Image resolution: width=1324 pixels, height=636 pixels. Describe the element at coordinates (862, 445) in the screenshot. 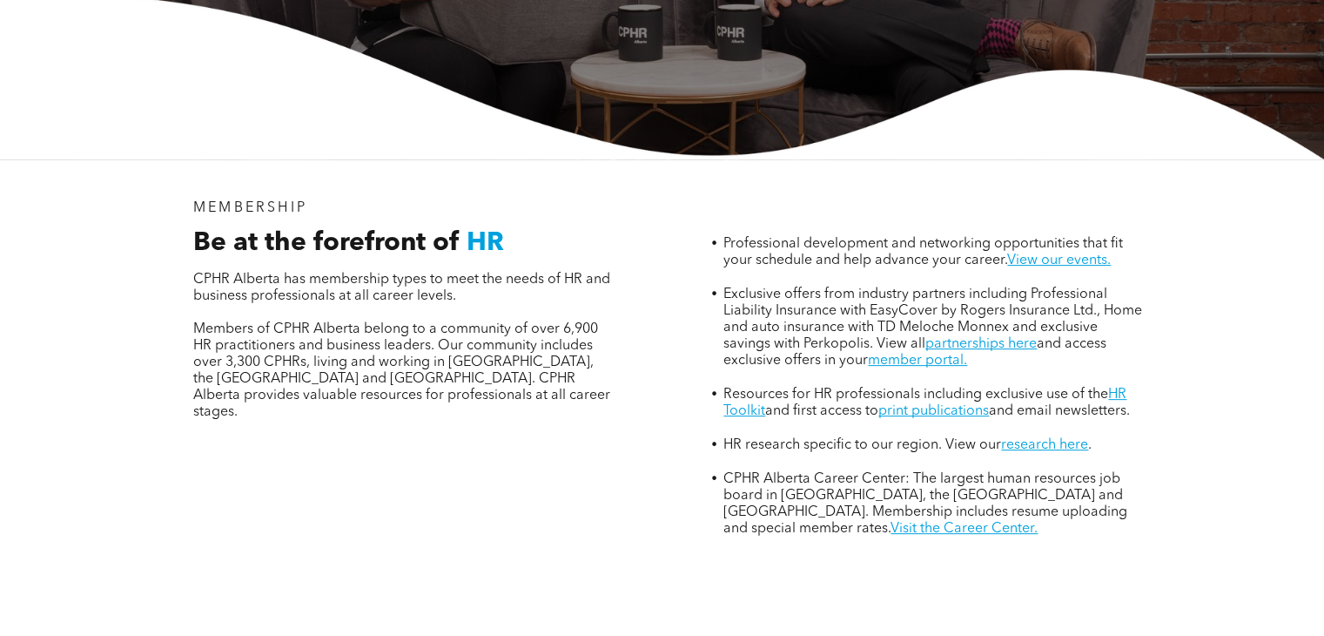

I see `span: HR research specific to our region. View our` at that location.